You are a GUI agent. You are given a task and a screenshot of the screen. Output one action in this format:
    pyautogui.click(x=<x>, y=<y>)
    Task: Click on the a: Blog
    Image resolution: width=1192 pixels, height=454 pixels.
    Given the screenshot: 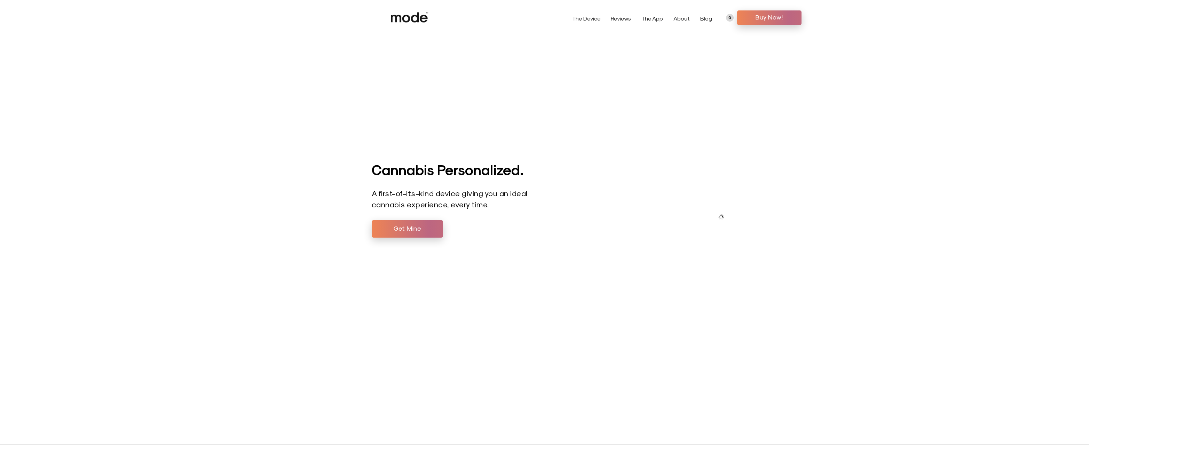 What is the action you would take?
    pyautogui.click(x=706, y=18)
    